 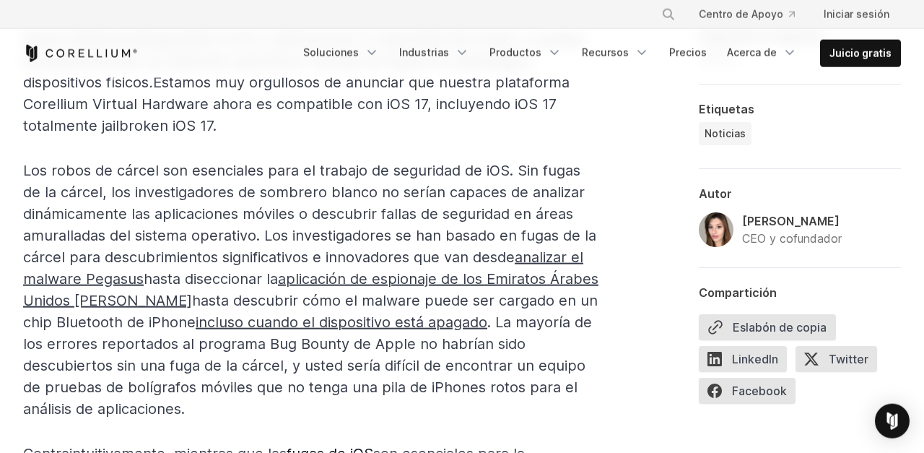 What do you see at coordinates (725, 134) in the screenshot?
I see `a: Noticias` at bounding box center [725, 134].